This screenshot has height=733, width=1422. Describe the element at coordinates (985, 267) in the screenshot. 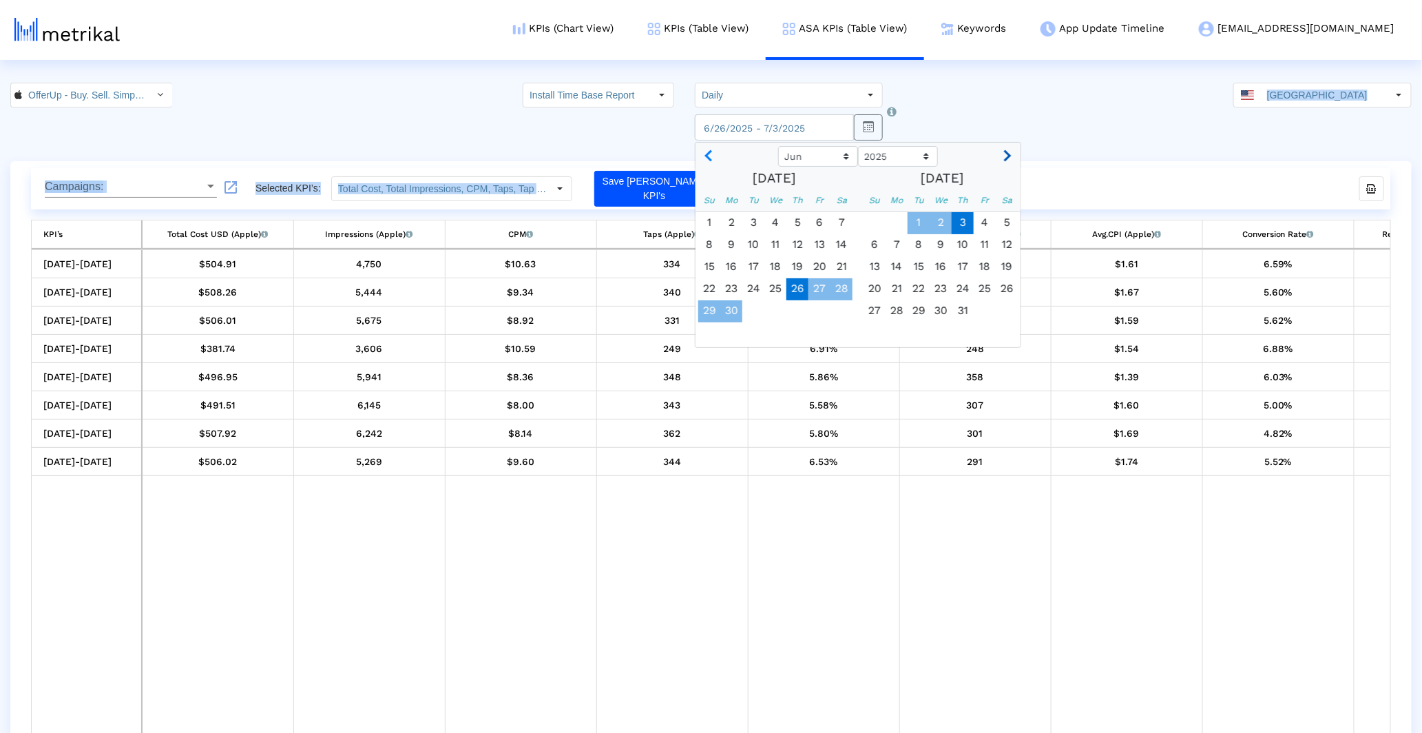

I see `div: Friday, July 18, 2025` at that location.